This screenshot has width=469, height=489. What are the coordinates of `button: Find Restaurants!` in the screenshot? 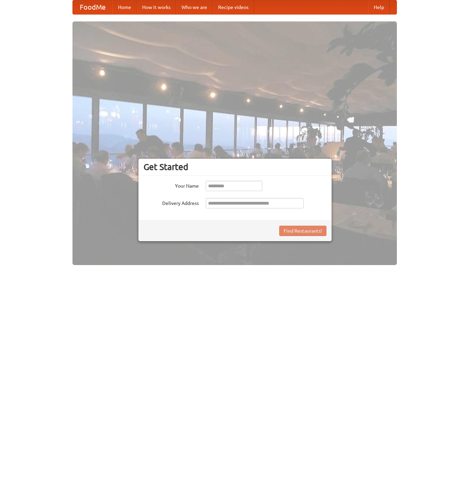 It's located at (303, 231).